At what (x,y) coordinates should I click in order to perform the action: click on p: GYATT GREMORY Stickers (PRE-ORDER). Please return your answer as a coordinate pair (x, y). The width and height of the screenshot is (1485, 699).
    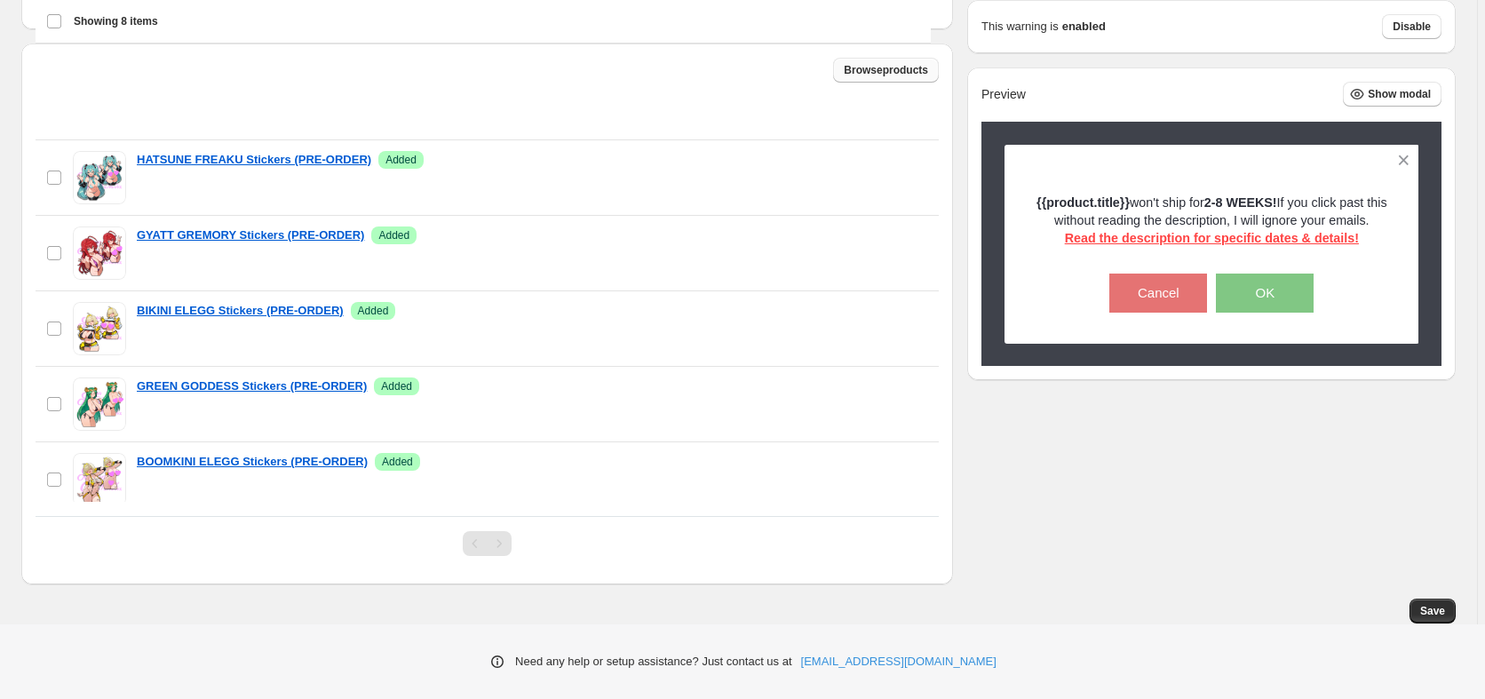
    Looking at the image, I should click on (250, 235).